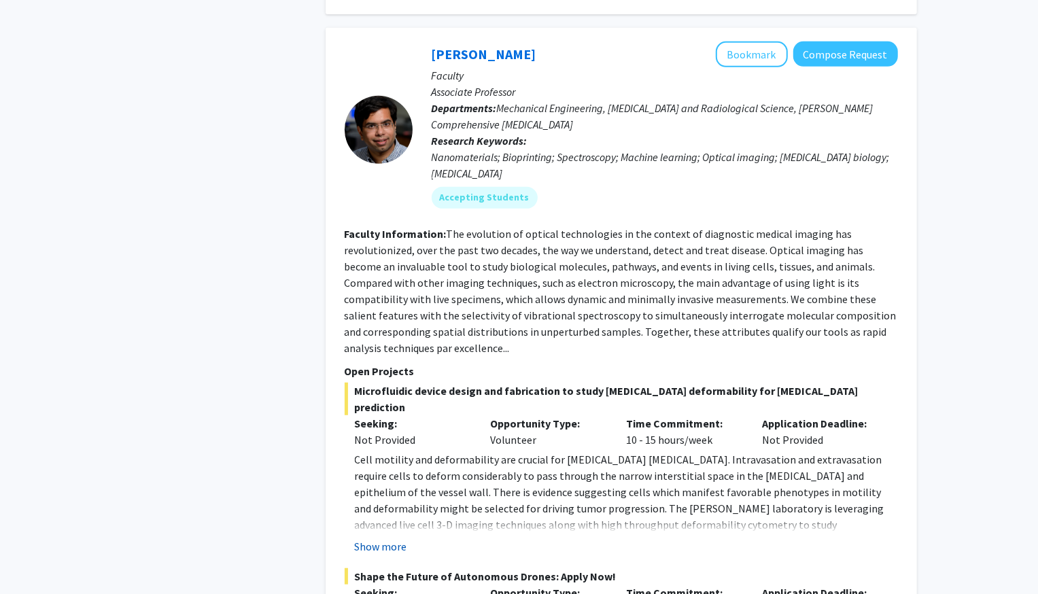 The width and height of the screenshot is (1038, 594). I want to click on div: Volunteer, so click(548, 432).